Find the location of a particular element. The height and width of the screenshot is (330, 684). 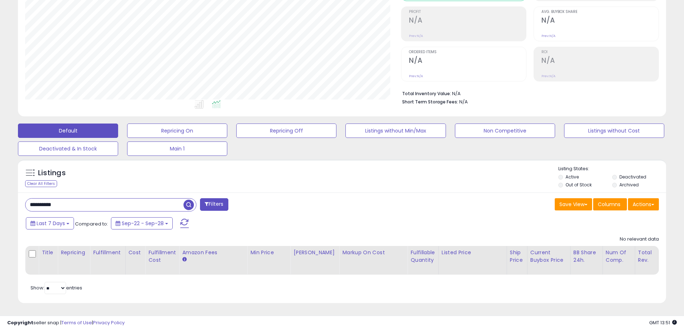

label: Archived is located at coordinates (629, 185).